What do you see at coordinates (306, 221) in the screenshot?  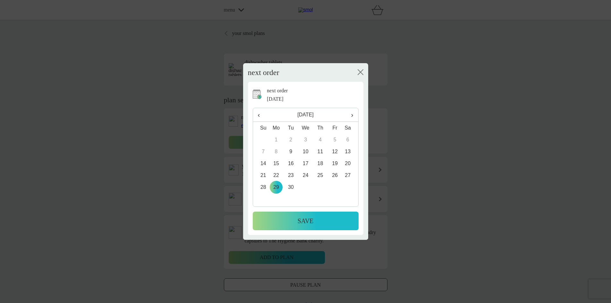 I see `p: Save` at bounding box center [306, 221].